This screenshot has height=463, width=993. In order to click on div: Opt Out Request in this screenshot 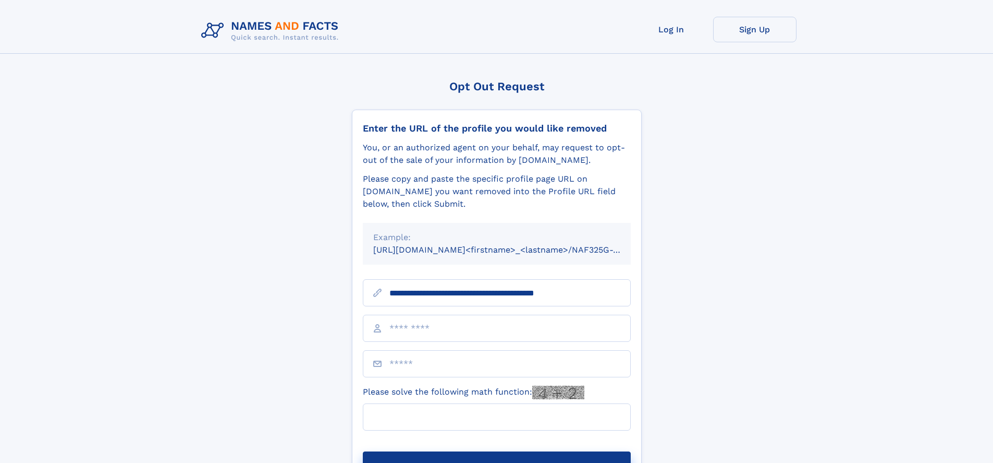, I will do `click(497, 86)`.